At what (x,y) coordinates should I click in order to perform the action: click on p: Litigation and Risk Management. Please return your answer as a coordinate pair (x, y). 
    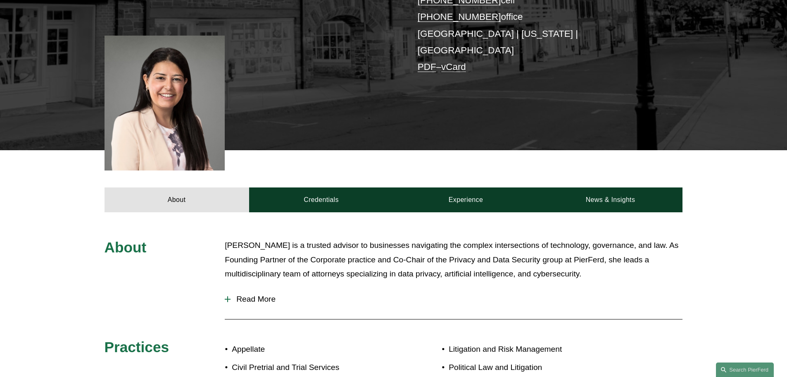
    Looking at the image, I should click on (542, 349).